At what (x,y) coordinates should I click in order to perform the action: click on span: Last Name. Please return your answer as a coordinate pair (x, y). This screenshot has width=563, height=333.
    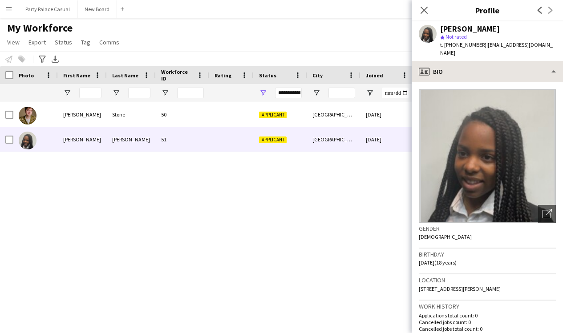
    Looking at the image, I should click on (125, 75).